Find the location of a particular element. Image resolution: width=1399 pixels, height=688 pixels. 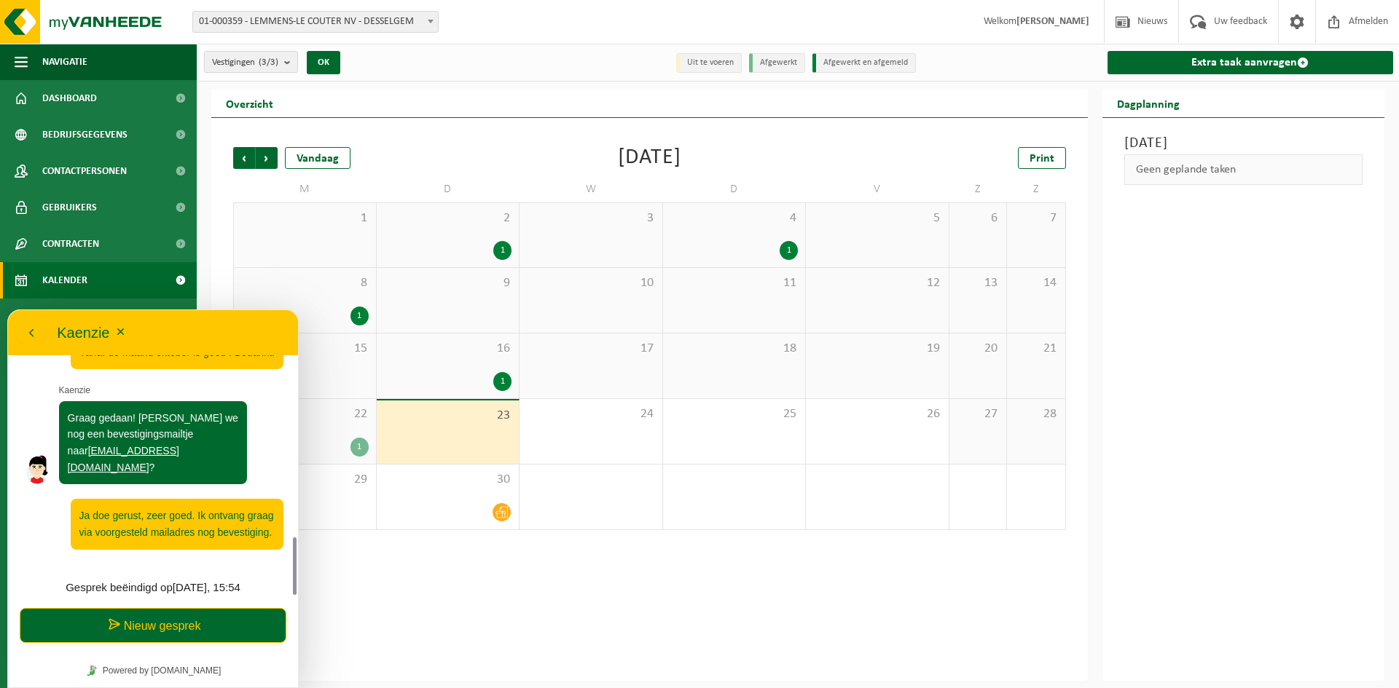

span: Kalender is located at coordinates (65, 280).